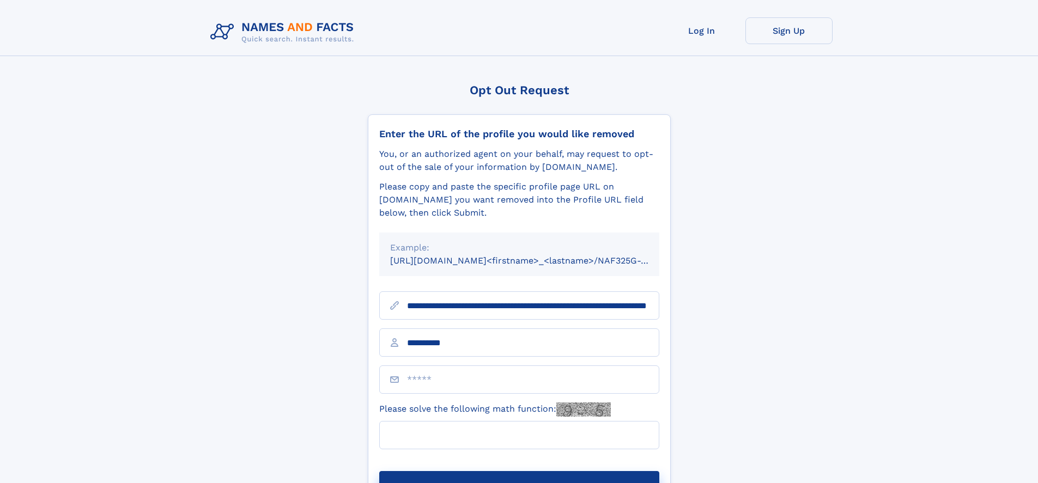 This screenshot has height=483, width=1038. I want to click on div: You, or an authorized agent on your behalf, may request to opt-out of the sale of your informatio..., so click(519, 161).